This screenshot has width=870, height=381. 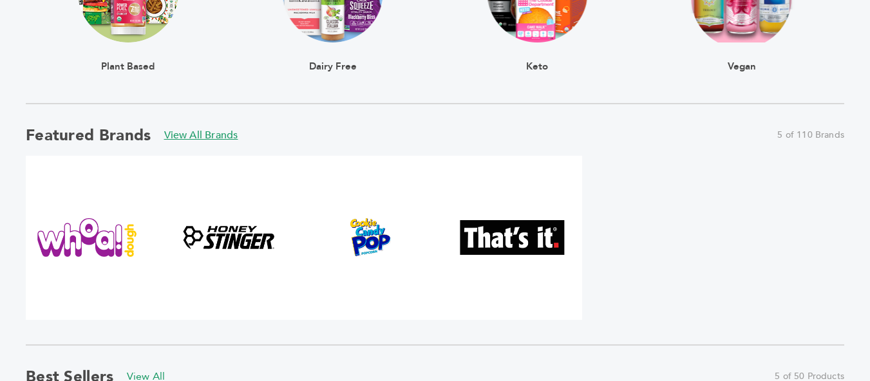 I want to click on span: 5 of 110 Brands, so click(x=811, y=135).